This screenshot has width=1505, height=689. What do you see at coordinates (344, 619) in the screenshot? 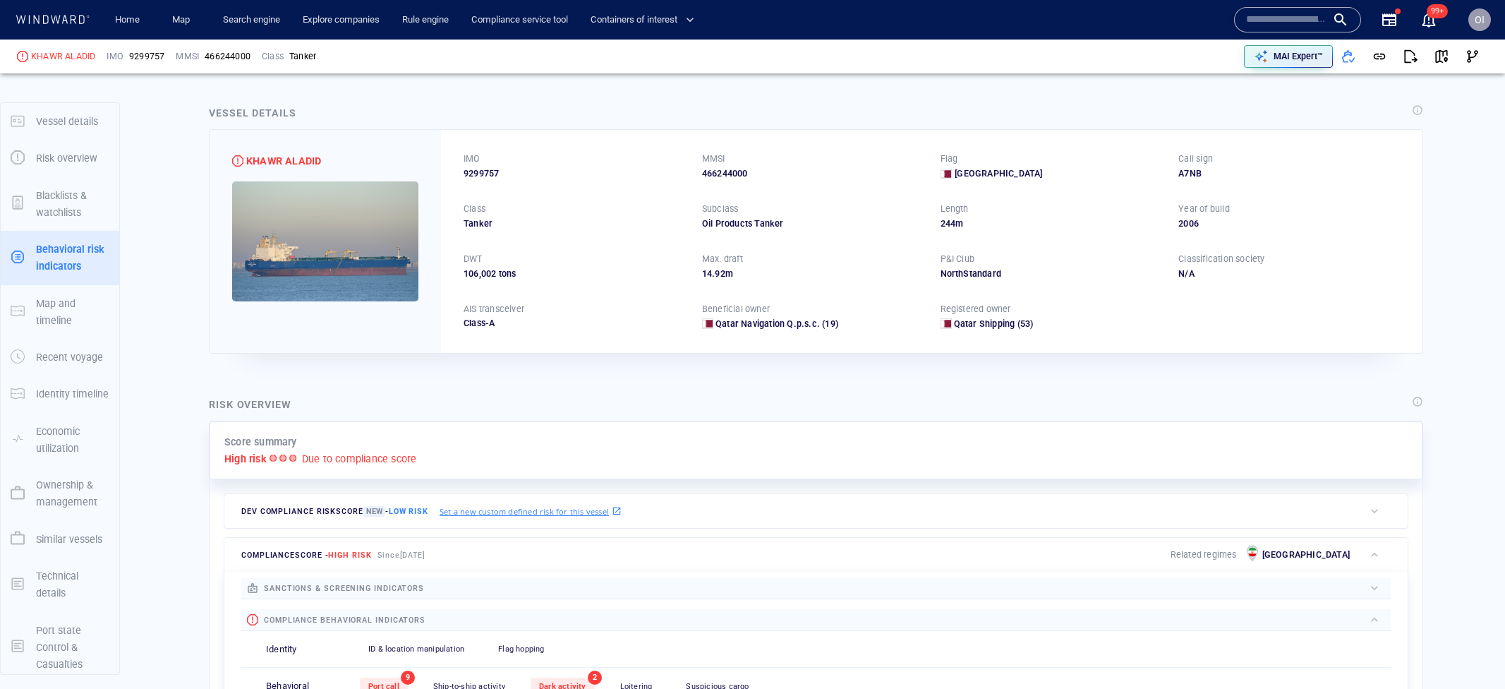
I see `span: compliance behavioral indicators` at bounding box center [344, 619].